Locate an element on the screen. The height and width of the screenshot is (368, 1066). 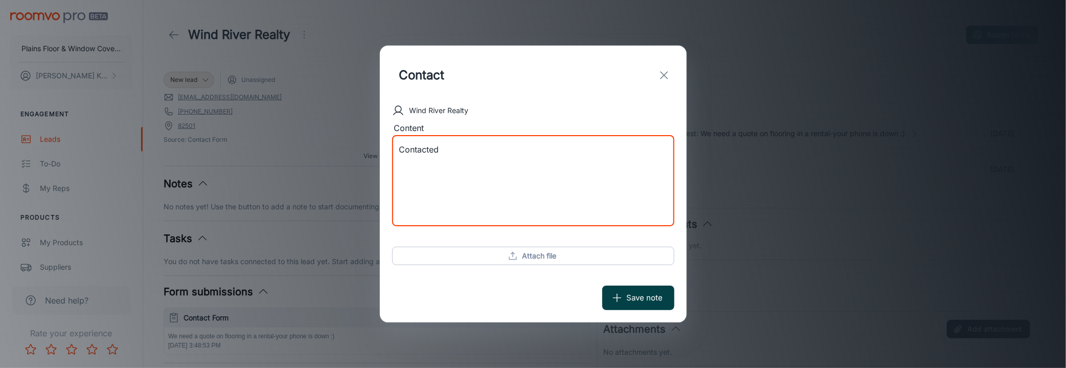
textarea: Contacted is located at coordinates (533, 181).